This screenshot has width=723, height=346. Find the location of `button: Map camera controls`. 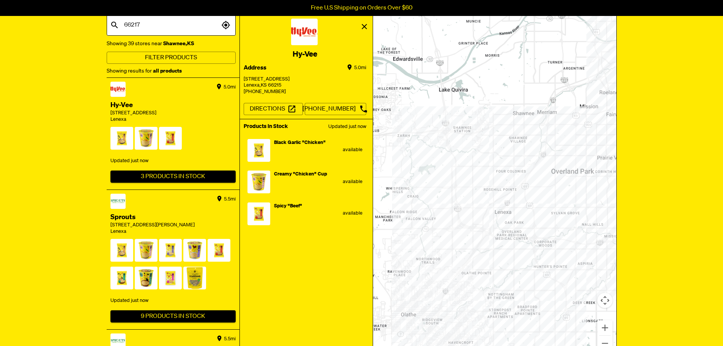

button: Map camera controls is located at coordinates (605, 300).